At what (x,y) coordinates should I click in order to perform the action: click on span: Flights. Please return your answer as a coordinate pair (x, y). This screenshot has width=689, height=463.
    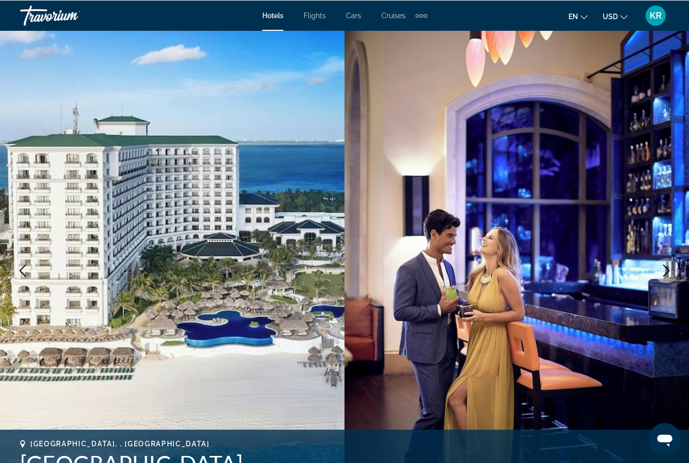
    Looking at the image, I should click on (315, 15).